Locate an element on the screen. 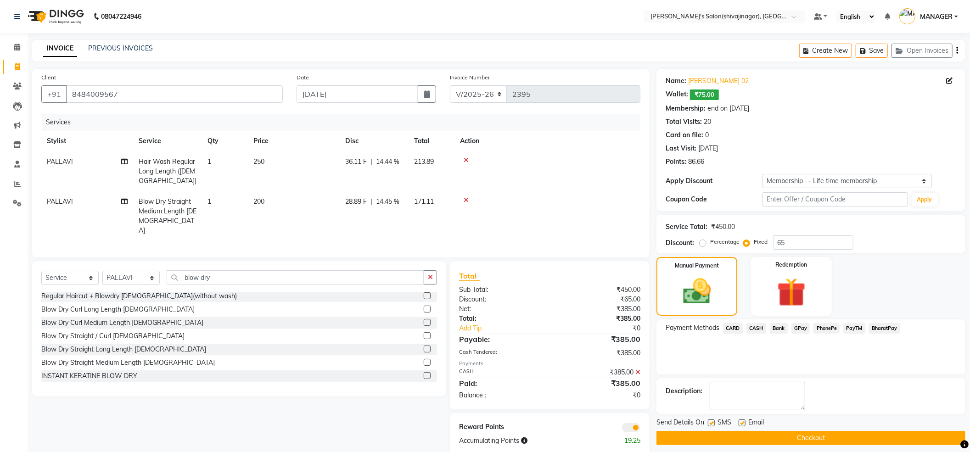  a: INVOICE is located at coordinates (60, 49).